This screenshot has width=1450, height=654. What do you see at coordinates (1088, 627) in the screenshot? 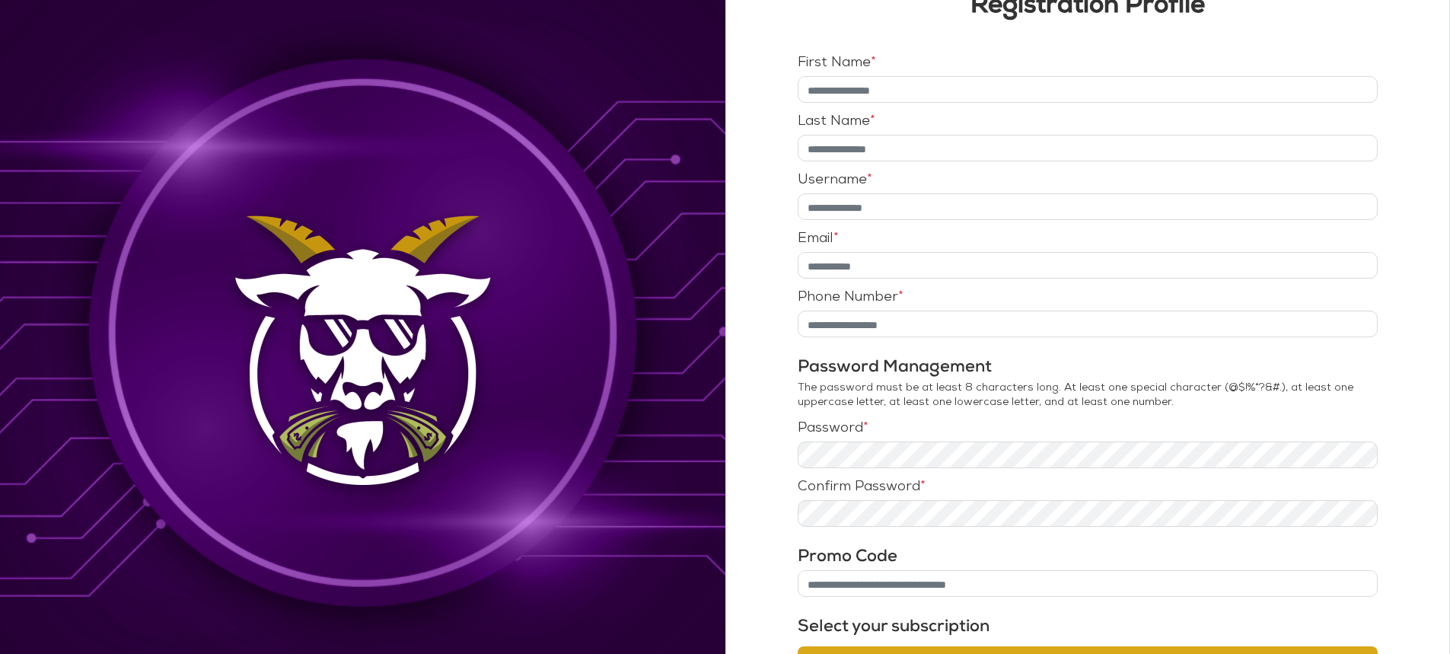
I see `h3: Select your subscription` at bounding box center [1088, 627].